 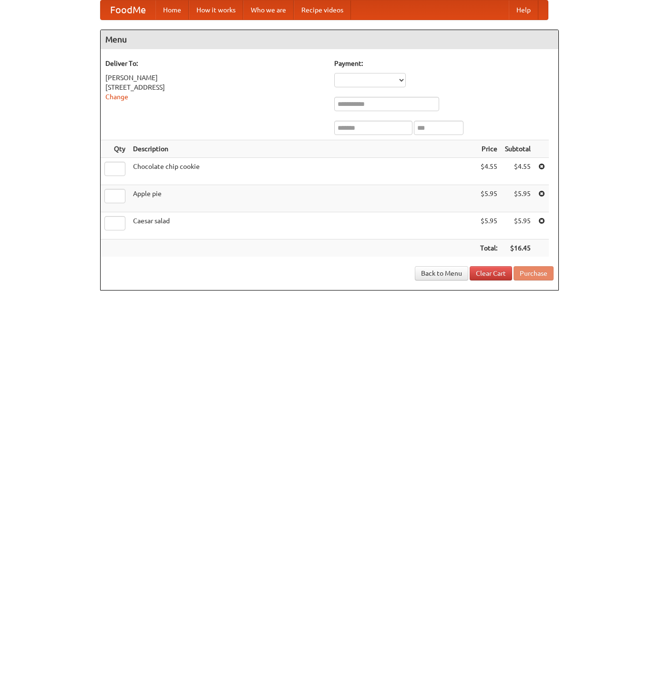 What do you see at coordinates (268, 10) in the screenshot?
I see `a: Who we are` at bounding box center [268, 10].